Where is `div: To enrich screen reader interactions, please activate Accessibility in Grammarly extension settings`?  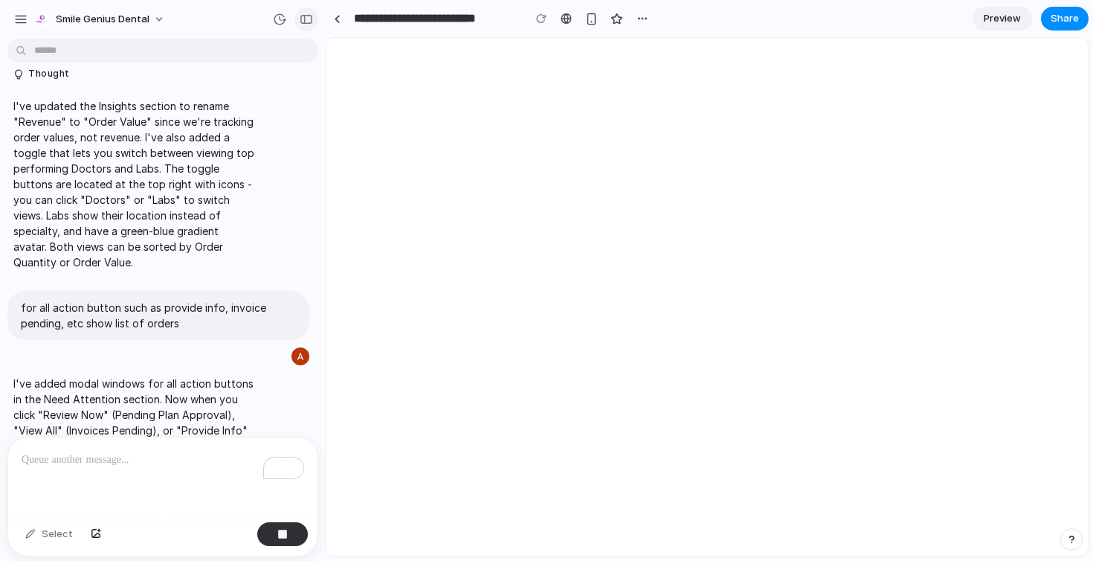
div: To enrich screen reader interactions, please activate Accessibility in Grammarly extension settings is located at coordinates (163, 477).